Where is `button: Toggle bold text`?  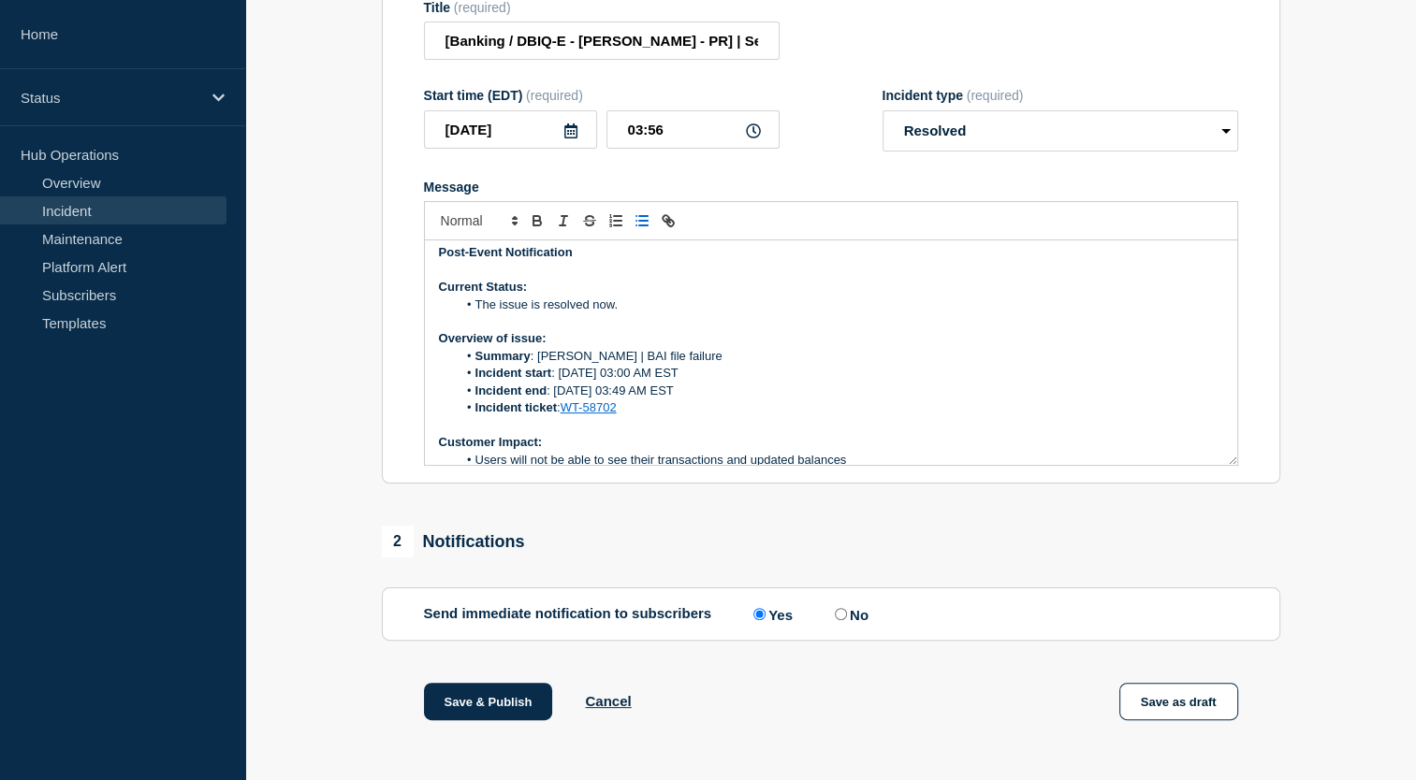 button: Toggle bold text is located at coordinates (537, 221).